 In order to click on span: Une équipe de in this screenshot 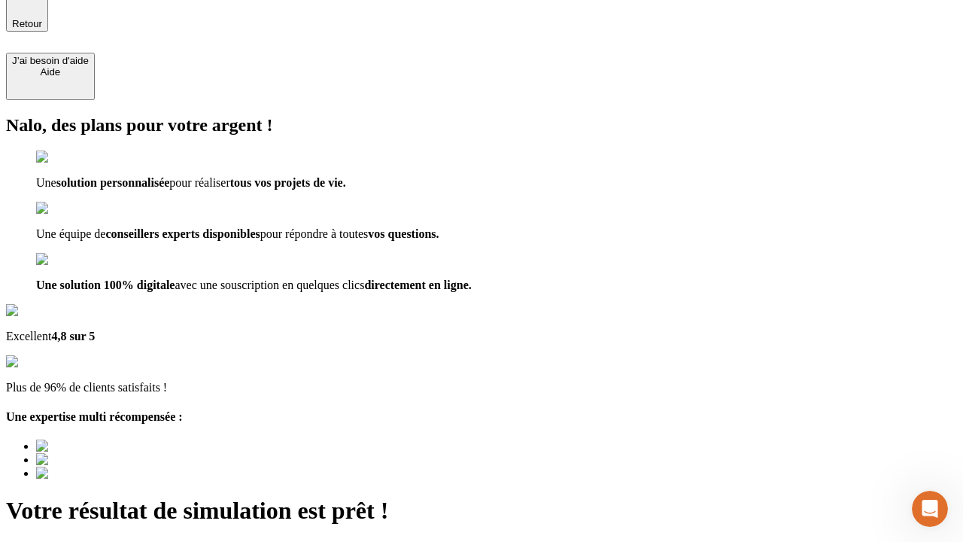, I will do `click(71, 233)`.